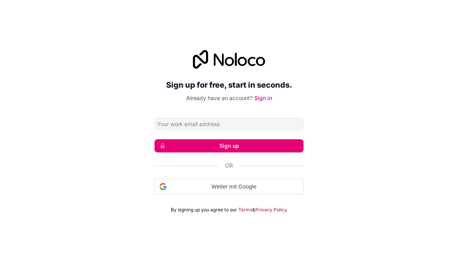  What do you see at coordinates (219, 98) in the screenshot?
I see `span: Already have an account?` at bounding box center [219, 98].